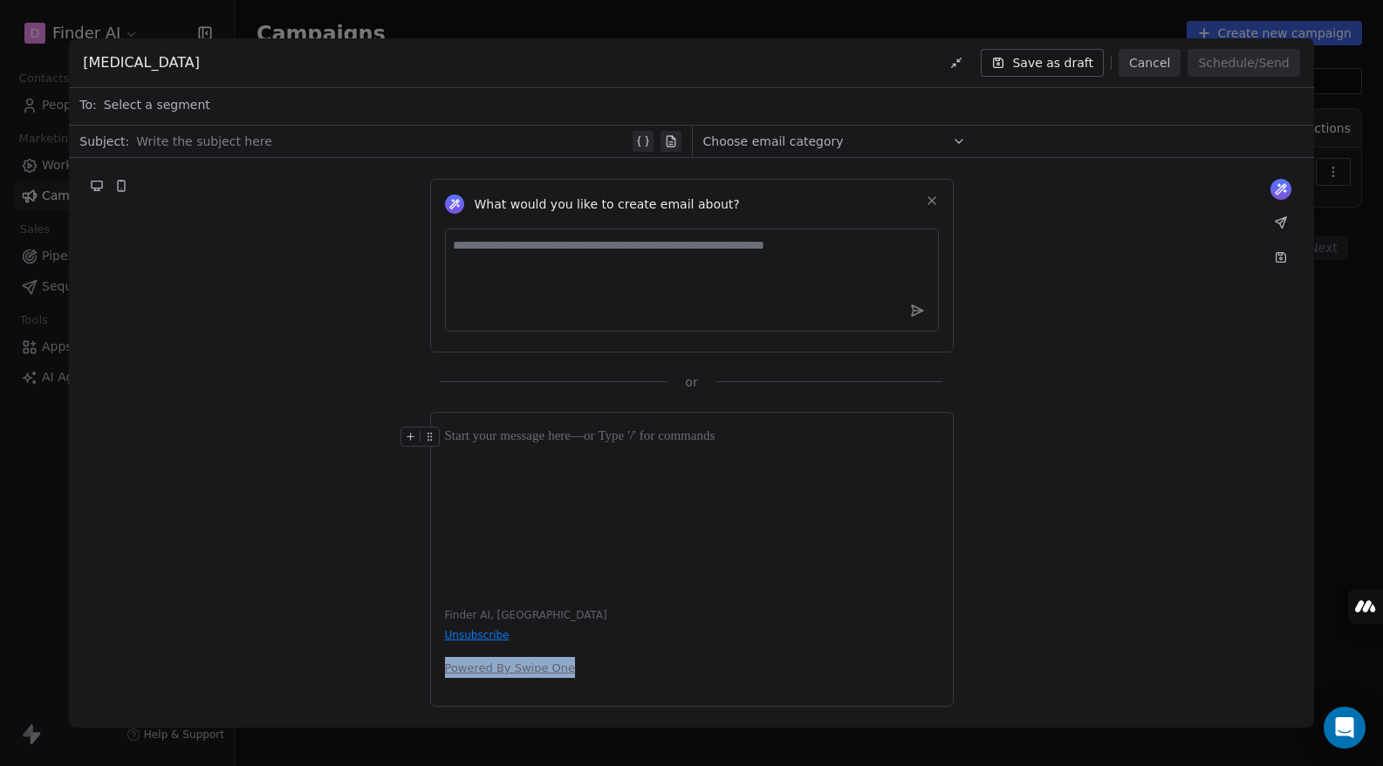 This screenshot has width=1383, height=766. Describe the element at coordinates (773, 141) in the screenshot. I see `span: Choose email category` at that location.